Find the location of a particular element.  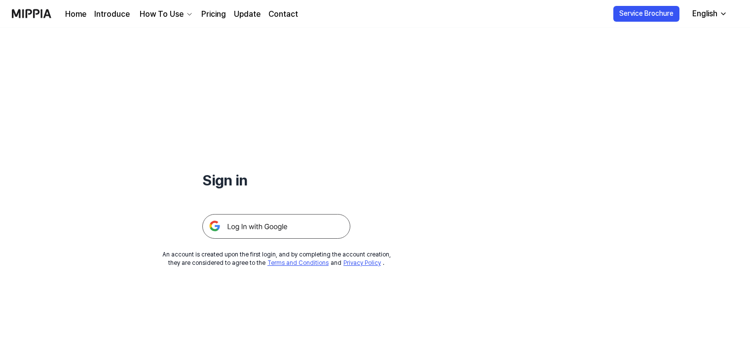

a: Introduce is located at coordinates (112, 14).